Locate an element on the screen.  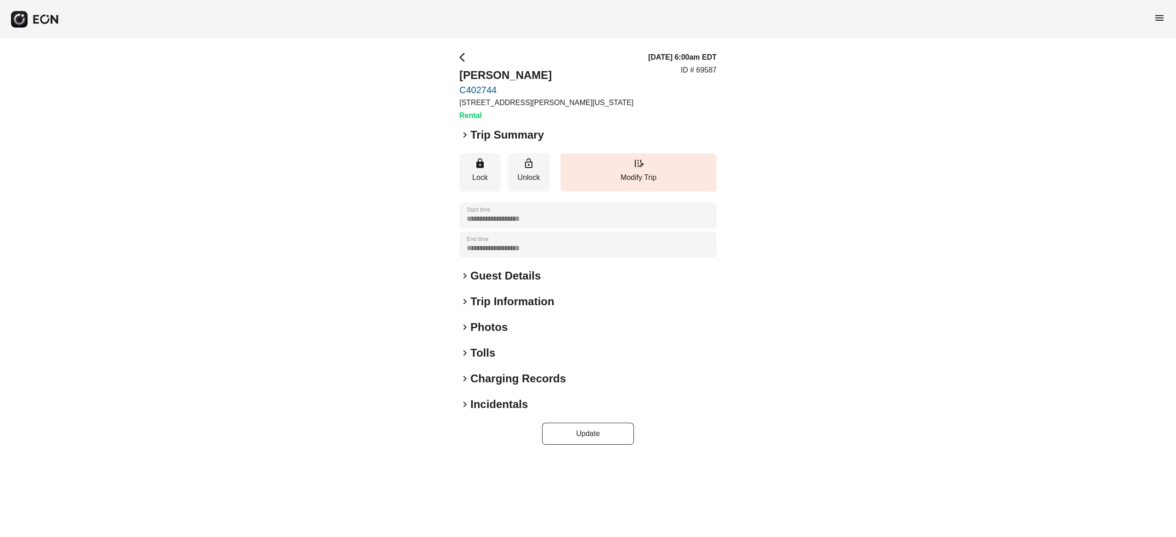
button: Modify Trip is located at coordinates (638, 172).